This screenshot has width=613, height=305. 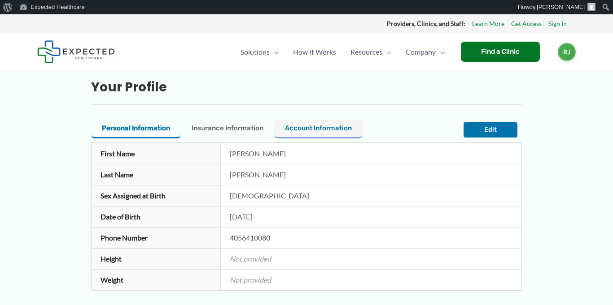 I want to click on a: Get Access, so click(x=526, y=24).